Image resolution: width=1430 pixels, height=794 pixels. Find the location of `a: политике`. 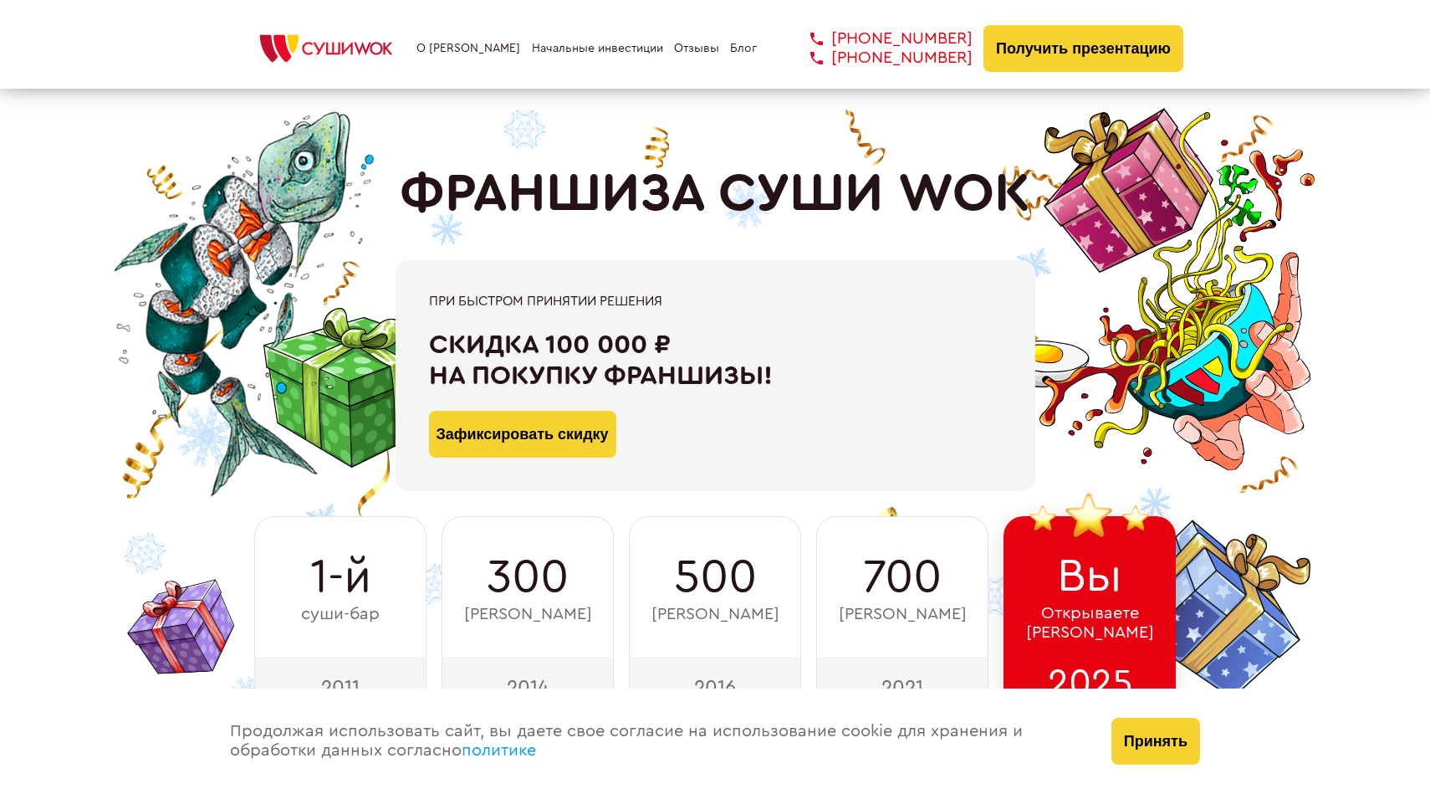

a: политике is located at coordinates (498, 750).